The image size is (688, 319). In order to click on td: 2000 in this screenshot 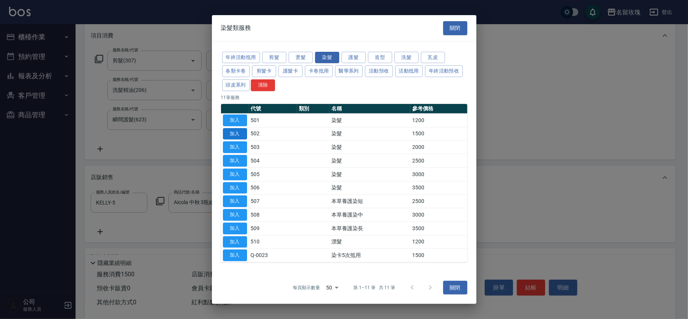, I will do `click(439, 147)`.